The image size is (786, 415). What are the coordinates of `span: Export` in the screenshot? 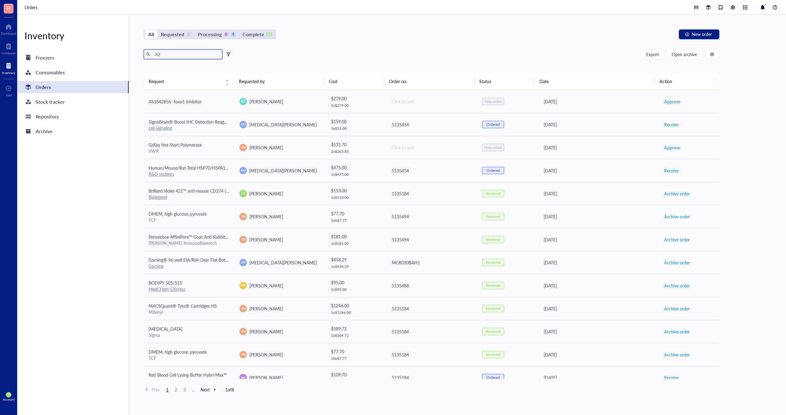 It's located at (652, 54).